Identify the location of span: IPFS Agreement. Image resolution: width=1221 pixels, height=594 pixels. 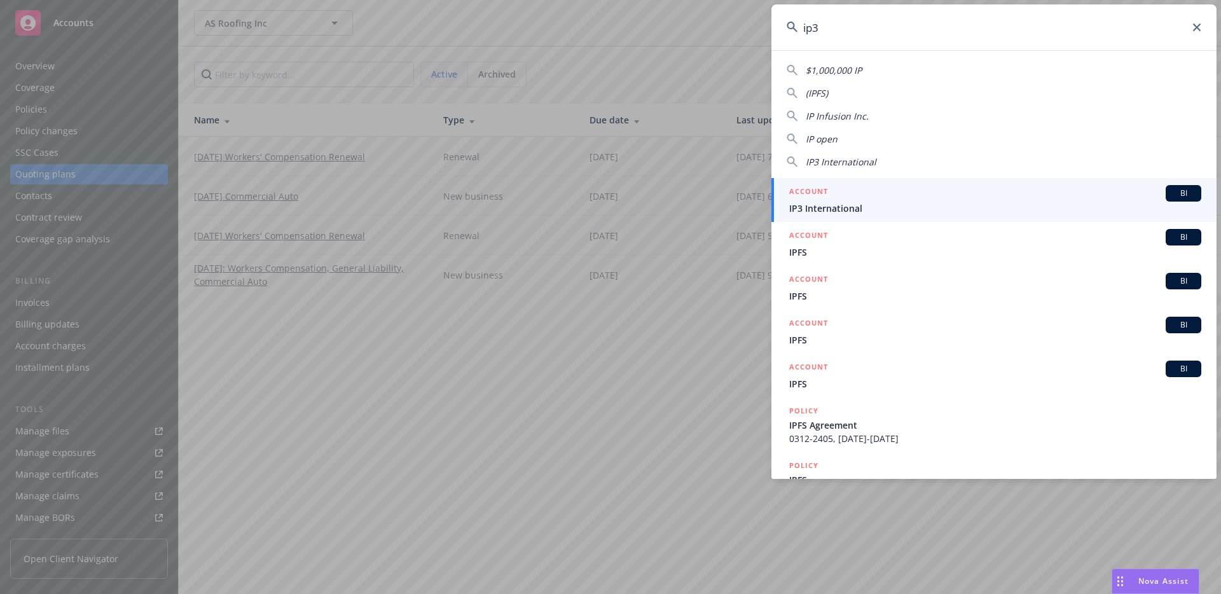
(995, 425).